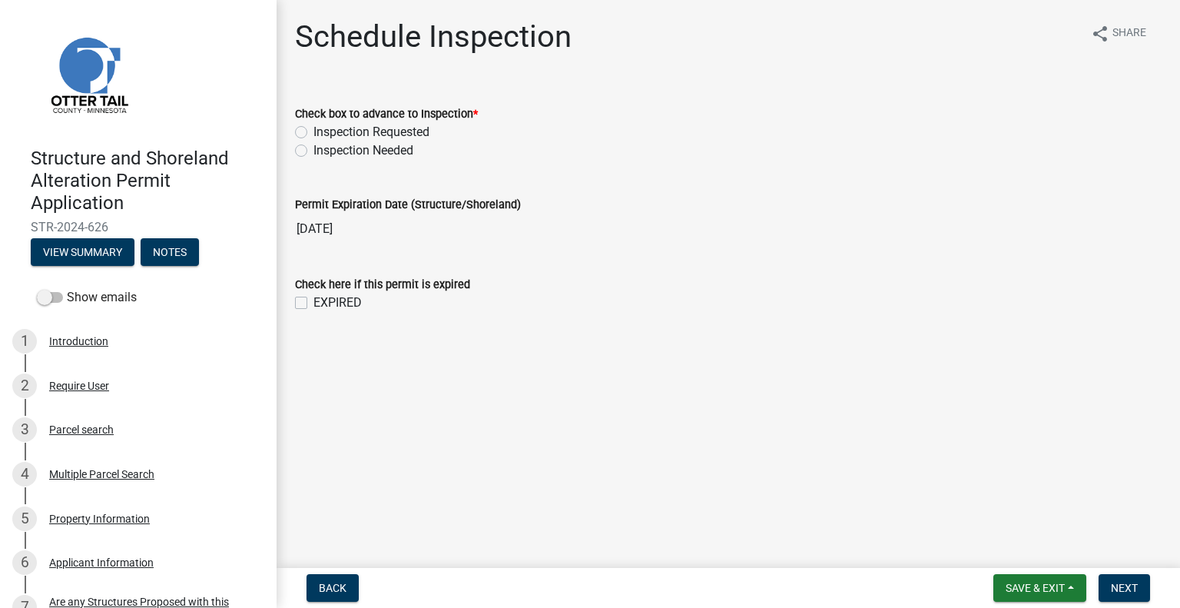 This screenshot has height=608, width=1180. Describe the element at coordinates (25, 341) in the screenshot. I see `div: 1` at that location.